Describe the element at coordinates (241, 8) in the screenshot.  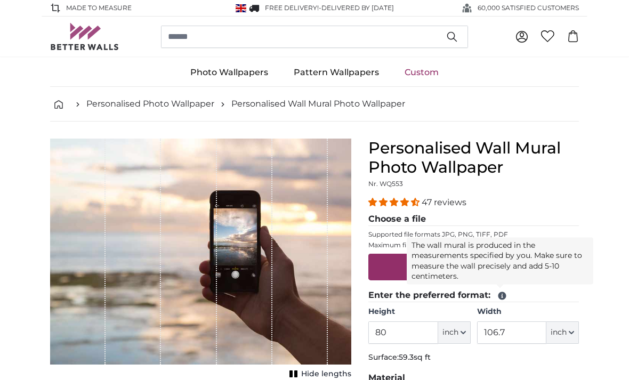
I see `a: United Kingdom` at that location.